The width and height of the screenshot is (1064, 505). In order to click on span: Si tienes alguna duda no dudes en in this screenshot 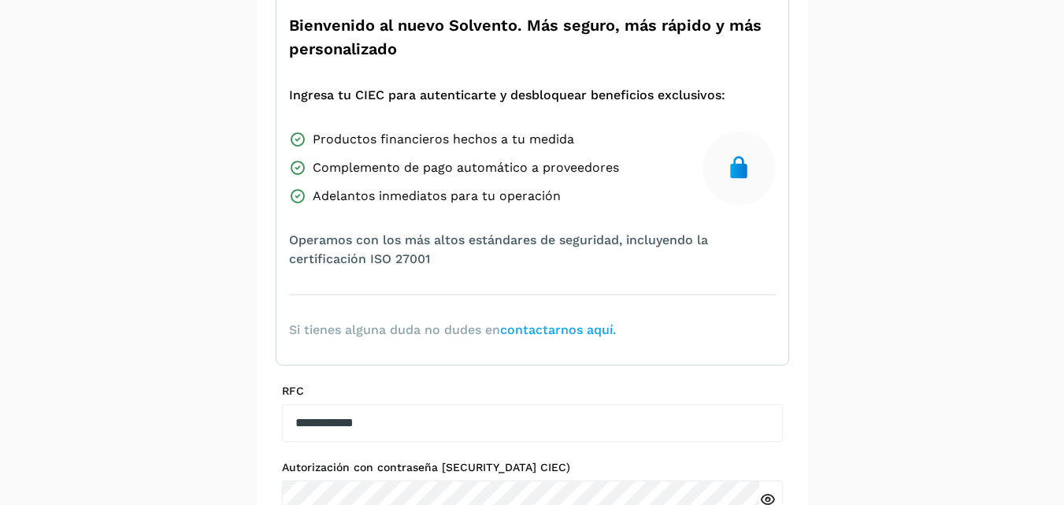, I will do `click(452, 330)`.